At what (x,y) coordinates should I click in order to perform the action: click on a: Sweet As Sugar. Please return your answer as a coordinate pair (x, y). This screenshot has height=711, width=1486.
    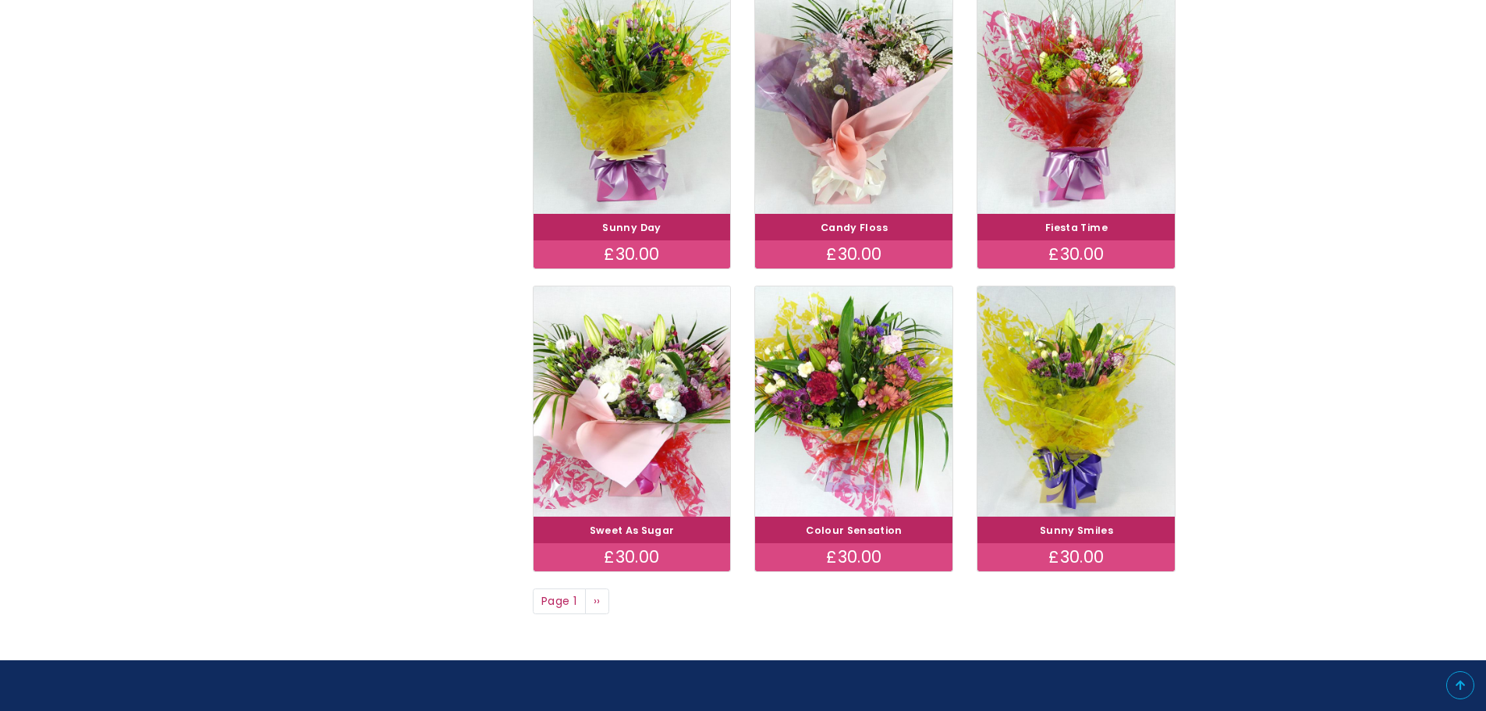
    Looking at the image, I should click on (632, 530).